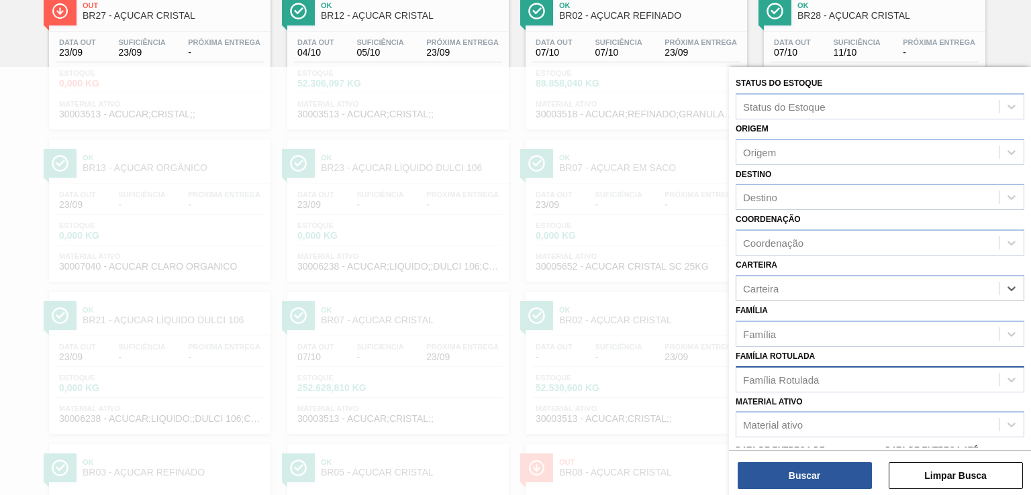 This screenshot has width=1031, height=495. I want to click on span: BR27 - AÇÚCAR CRISTAL, so click(173, 15).